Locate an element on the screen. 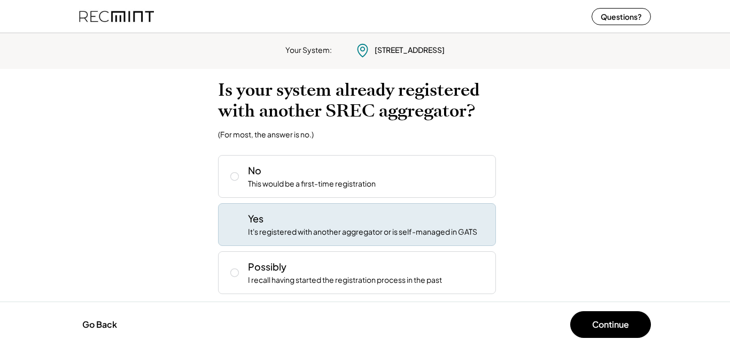  div: No is located at coordinates (254, 170).